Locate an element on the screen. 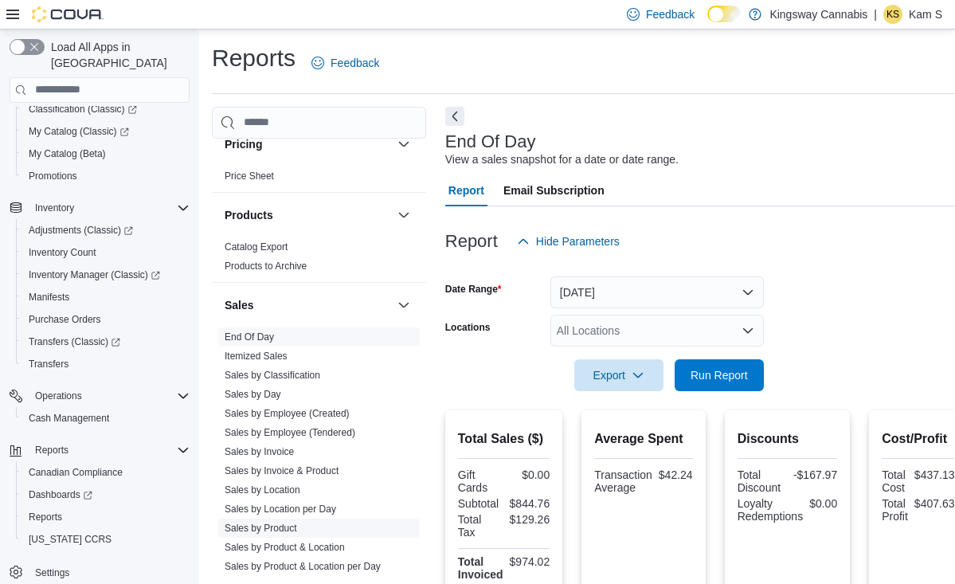 The image size is (955, 584). div: $407.63 is located at coordinates (934, 503).